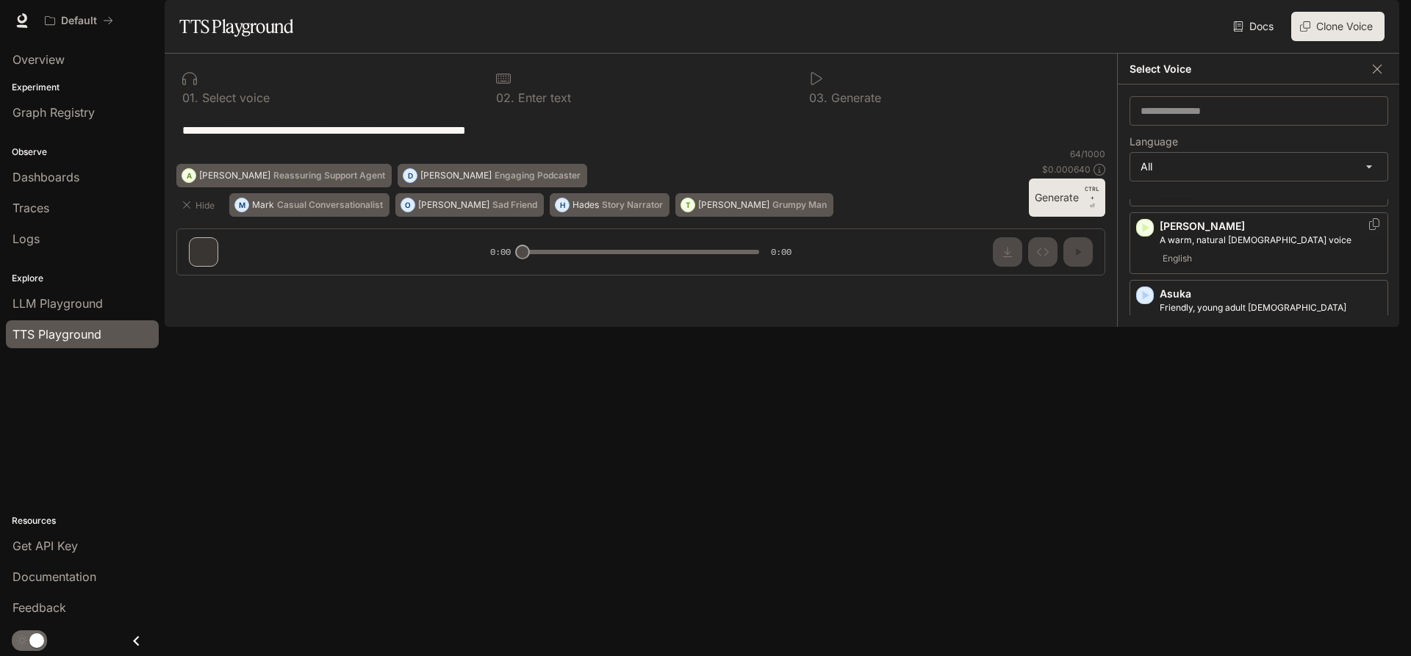 Image resolution: width=1411 pixels, height=656 pixels. Describe the element at coordinates (1066, 169) in the screenshot. I see `p: $ 0.000640` at that location.